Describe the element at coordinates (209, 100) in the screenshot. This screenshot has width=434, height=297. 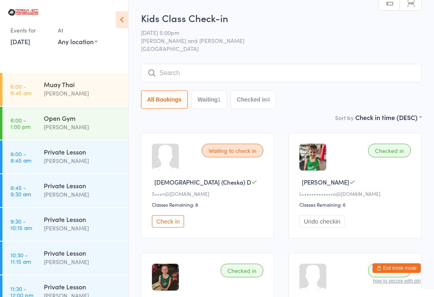
I see `button: Waiting1` at that location.